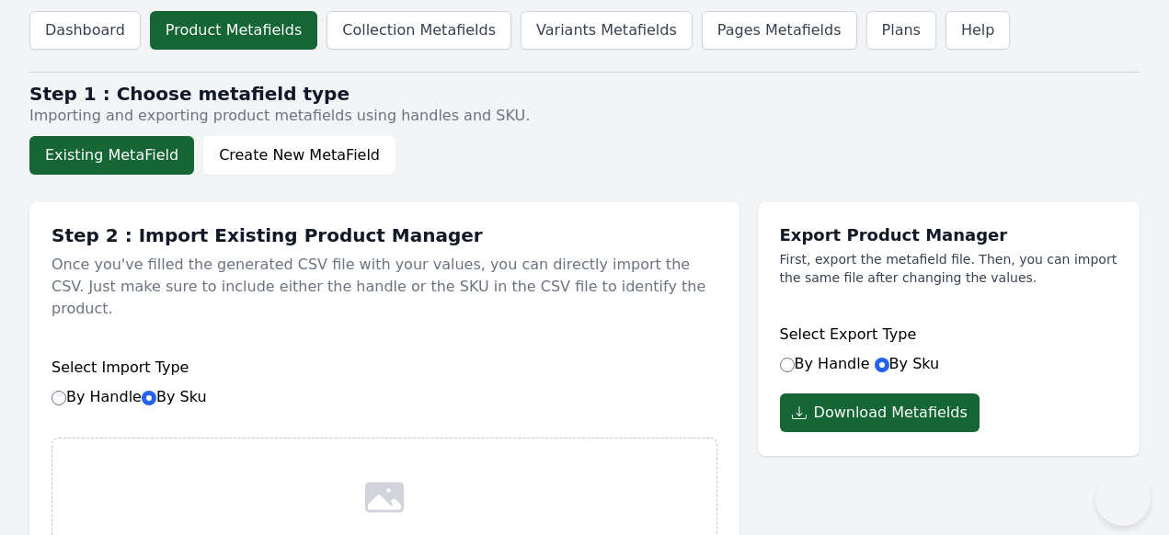 The image size is (1169, 535). Describe the element at coordinates (879, 413) in the screenshot. I see `button: Download Metafields` at that location.